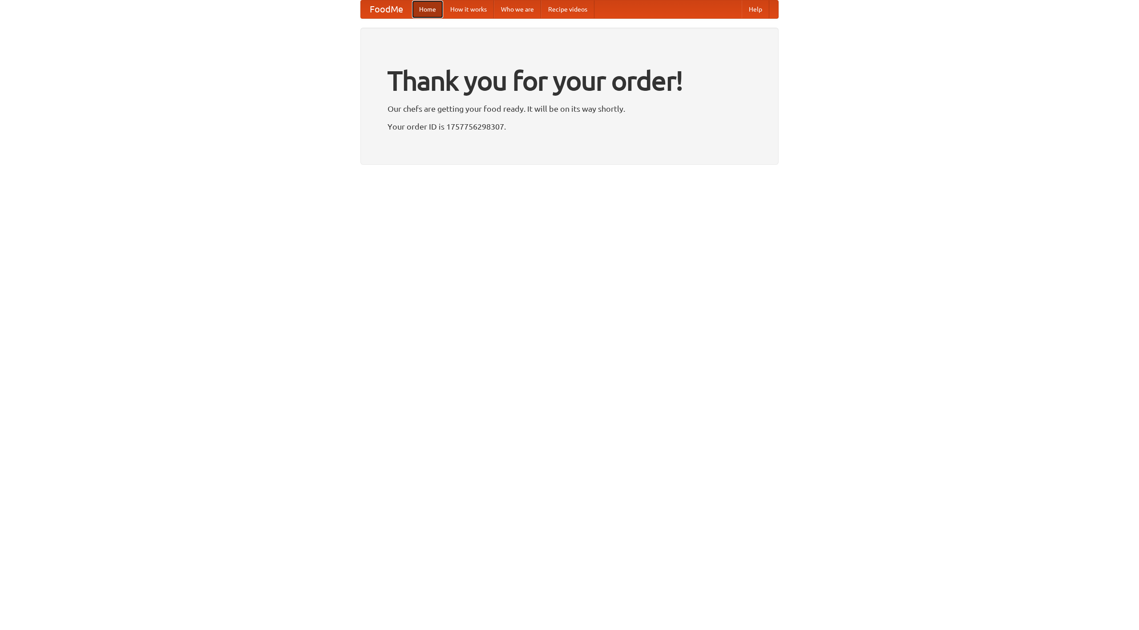 This screenshot has width=1139, height=630. I want to click on h1: Thank you for your order!, so click(570, 81).